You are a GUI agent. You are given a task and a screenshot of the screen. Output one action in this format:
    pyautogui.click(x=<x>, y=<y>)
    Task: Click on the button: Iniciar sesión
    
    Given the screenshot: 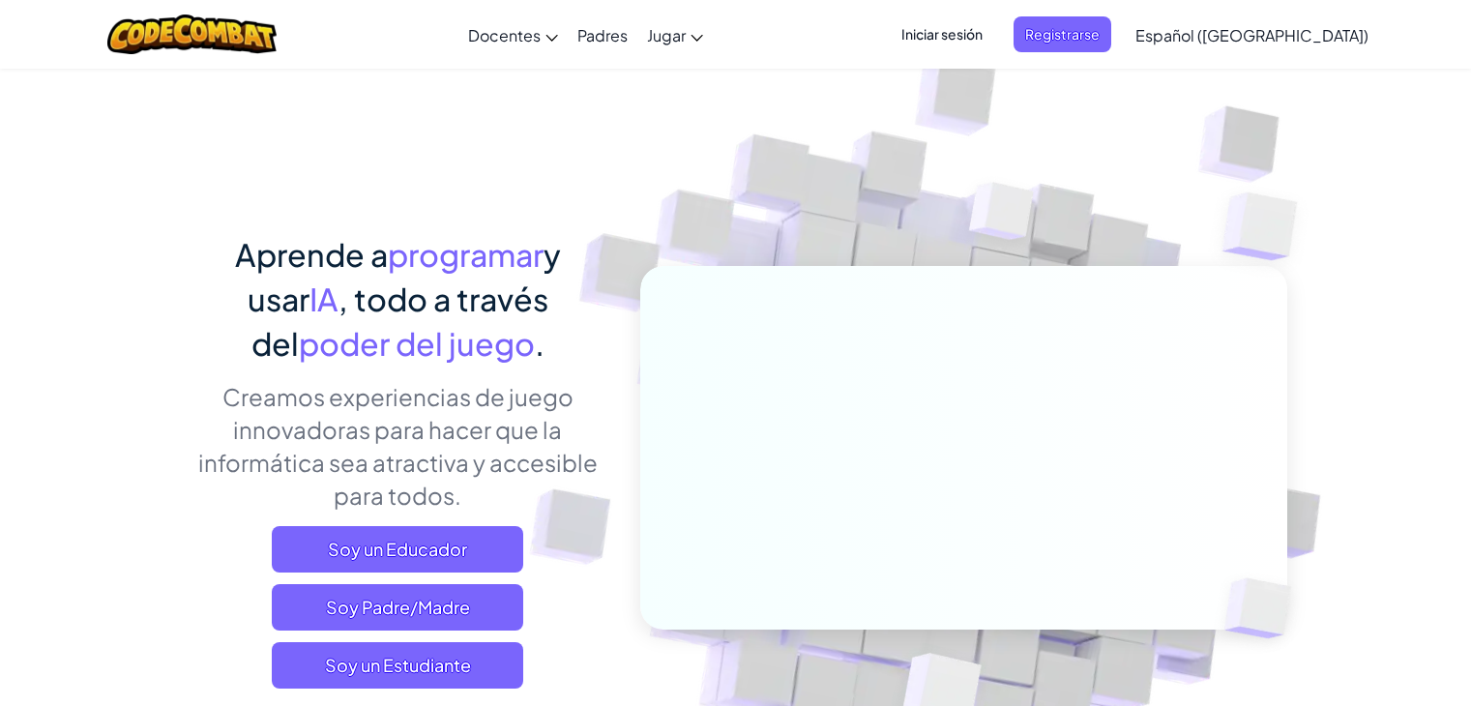 What is the action you would take?
    pyautogui.click(x=942, y=34)
    